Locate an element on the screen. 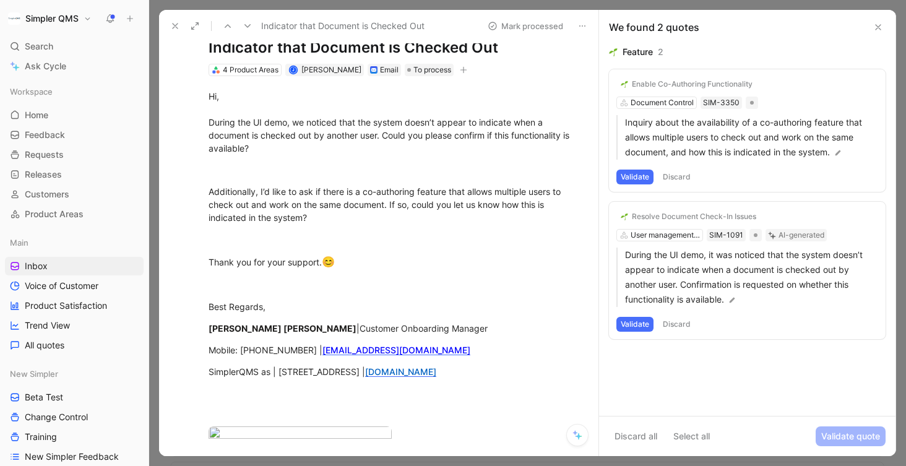 The height and width of the screenshot is (466, 906). a: Requests is located at coordinates (74, 155).